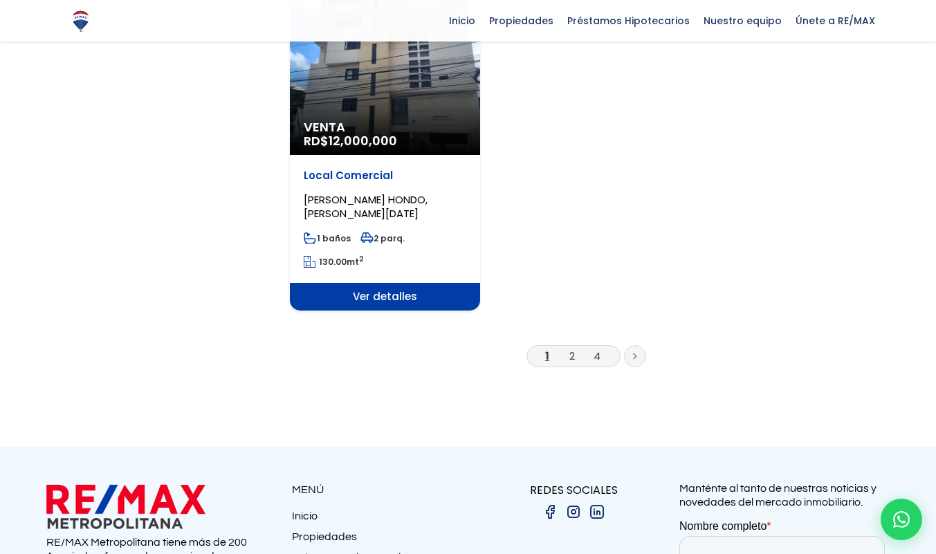 This screenshot has height=554, width=936. What do you see at coordinates (547, 356) in the screenshot?
I see `a: 1` at bounding box center [547, 356].